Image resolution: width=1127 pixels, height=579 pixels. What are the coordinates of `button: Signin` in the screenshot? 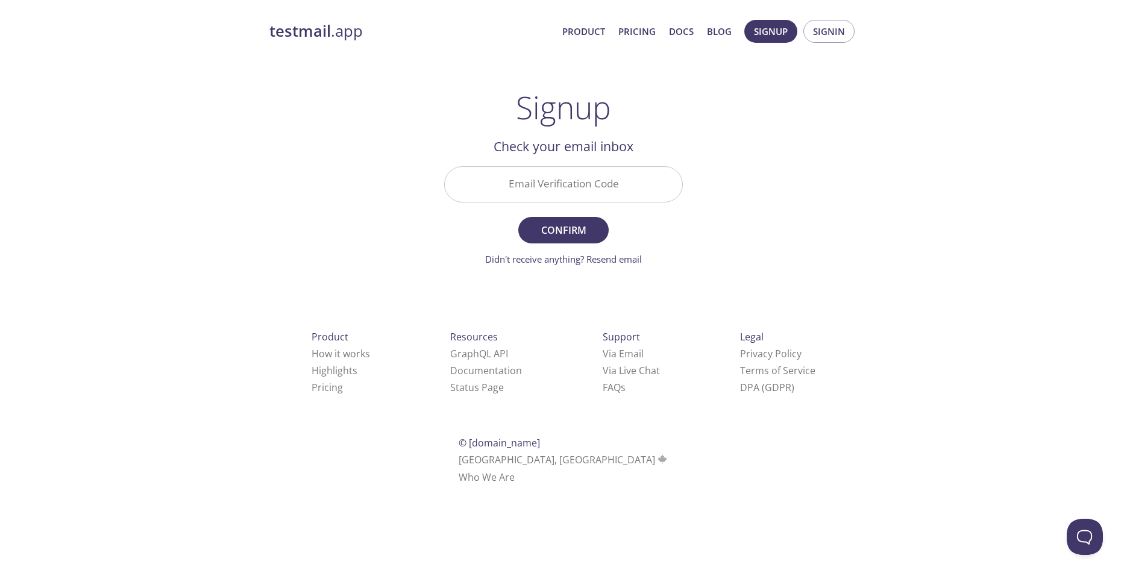 It's located at (829, 31).